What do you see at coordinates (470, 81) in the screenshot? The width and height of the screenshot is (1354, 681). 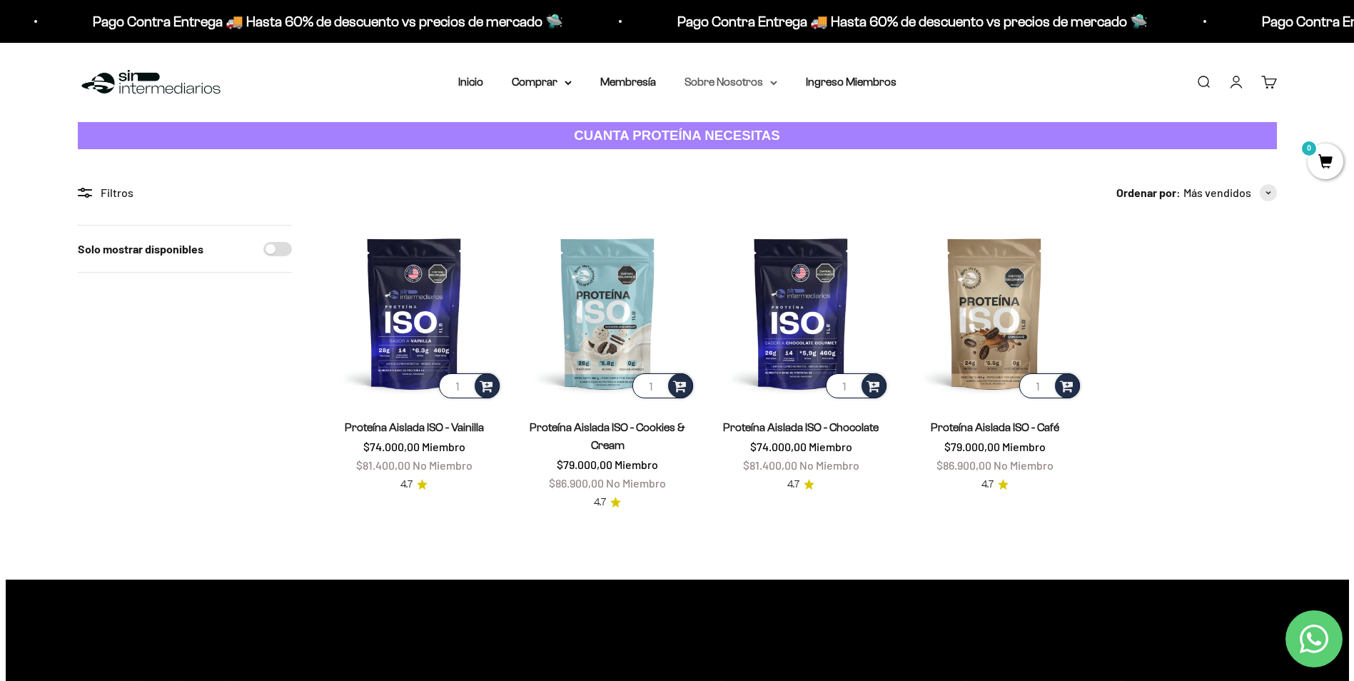 I see `a: Inicio` at bounding box center [470, 81].